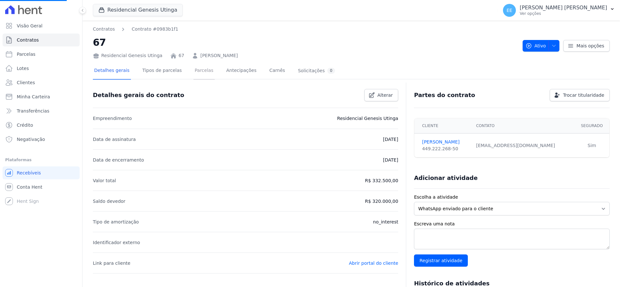 The image size is (620, 287). I want to click on th: Contato, so click(524, 126).